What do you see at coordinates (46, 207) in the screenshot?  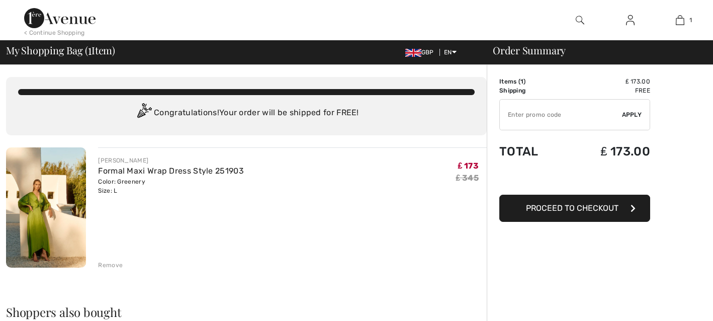 I see `img: Formal Maxi Wrap Dress Style 251903` at bounding box center [46, 207].